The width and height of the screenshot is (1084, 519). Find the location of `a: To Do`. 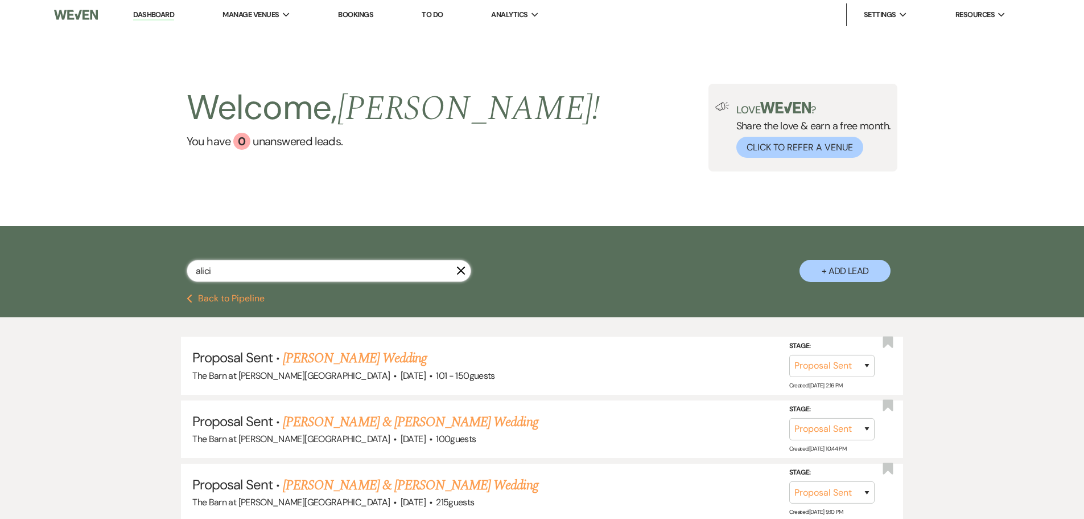

a: To Do is located at coordinates (432, 14).